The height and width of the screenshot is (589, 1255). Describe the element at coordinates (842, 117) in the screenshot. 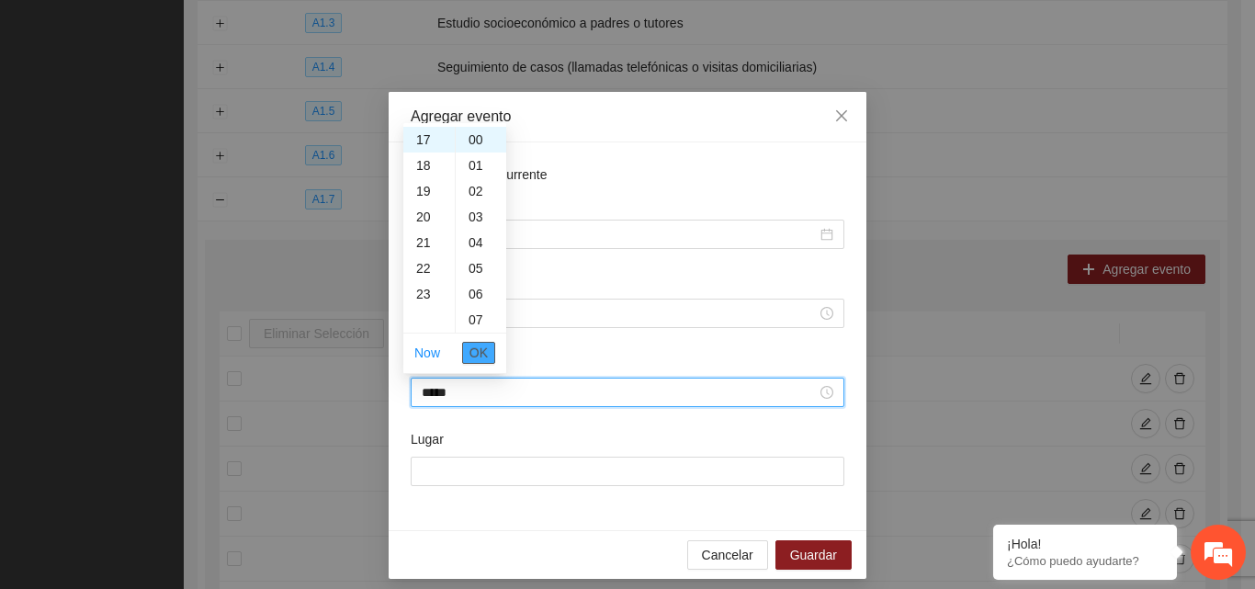

I see `button: Close` at that location.